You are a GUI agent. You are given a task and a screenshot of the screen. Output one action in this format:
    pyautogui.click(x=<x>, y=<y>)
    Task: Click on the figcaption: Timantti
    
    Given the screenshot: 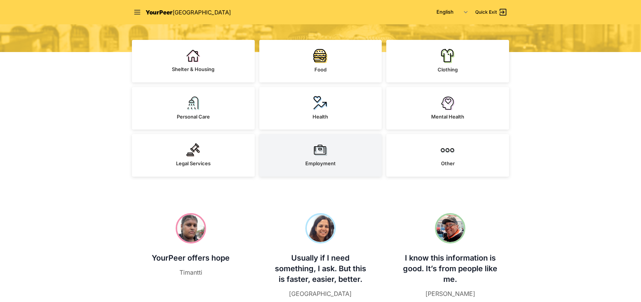 What is the action you would take?
    pyautogui.click(x=190, y=273)
    